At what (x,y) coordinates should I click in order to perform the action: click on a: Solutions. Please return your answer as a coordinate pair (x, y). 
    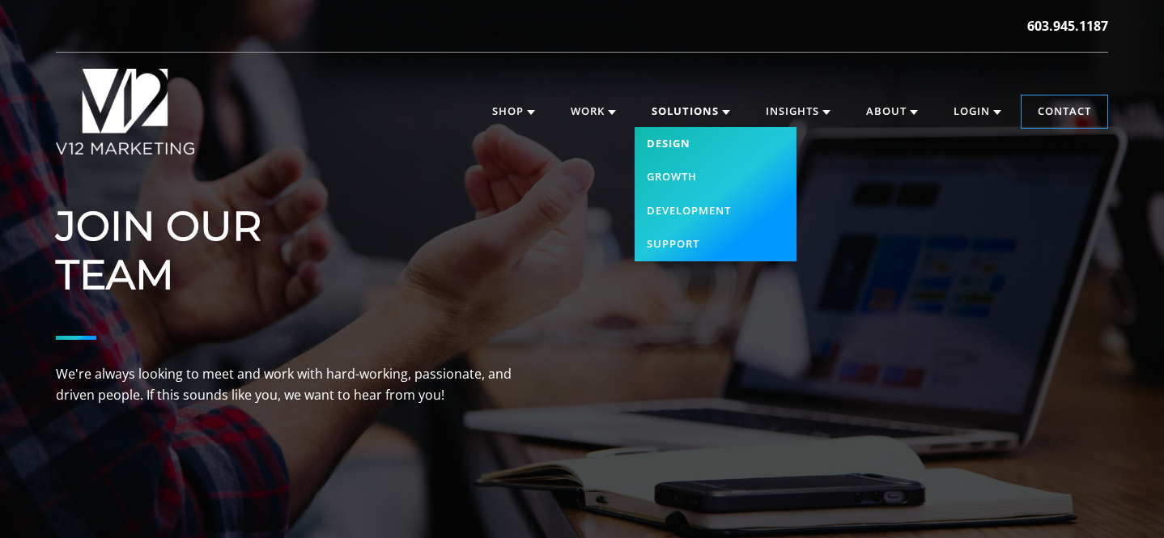
    Looking at the image, I should click on (690, 112).